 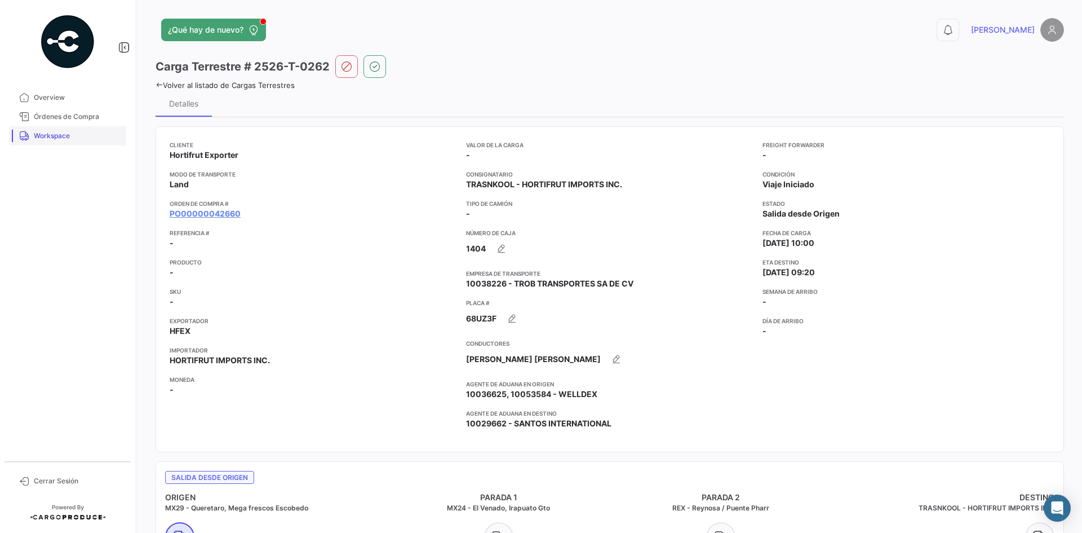 What do you see at coordinates (550, 284) in the screenshot?
I see `span: 10038226 - TROB TRANSPORTES SA DE CV` at bounding box center [550, 284].